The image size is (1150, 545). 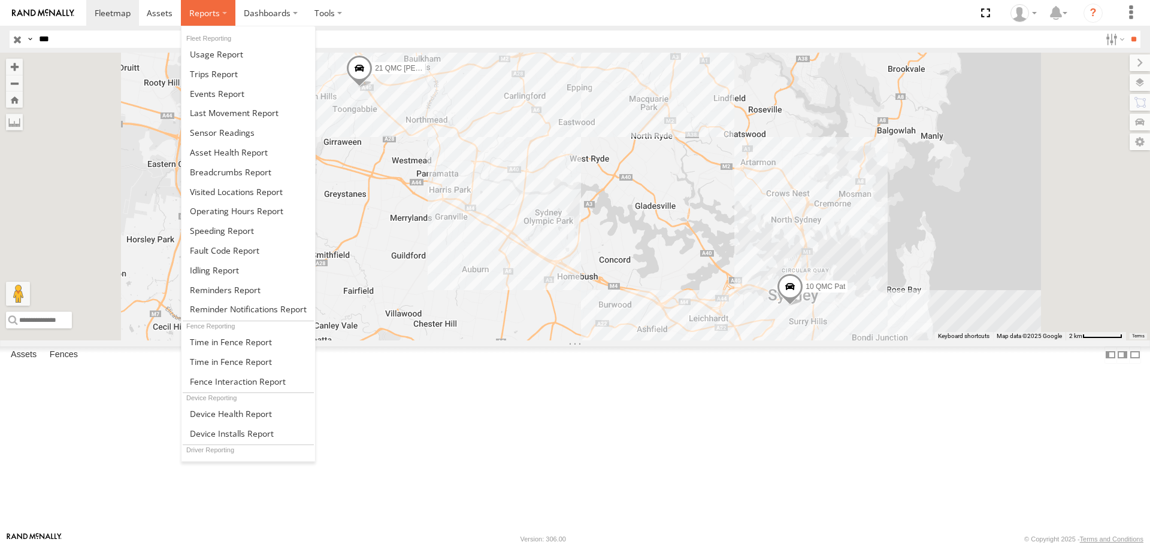 I want to click on a: Terms (opens in new tab), so click(x=1138, y=336).